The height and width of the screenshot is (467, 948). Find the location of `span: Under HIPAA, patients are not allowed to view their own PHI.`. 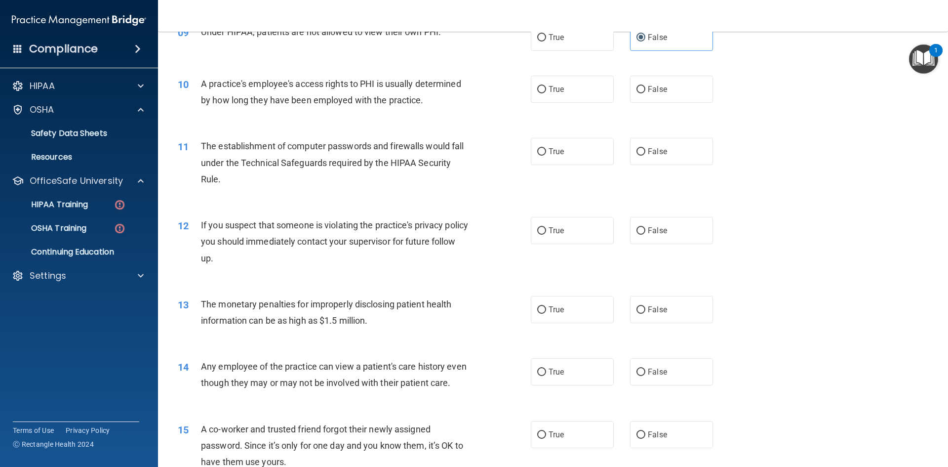

span: Under HIPAA, patients are not allowed to view their own PHI. is located at coordinates (321, 32).